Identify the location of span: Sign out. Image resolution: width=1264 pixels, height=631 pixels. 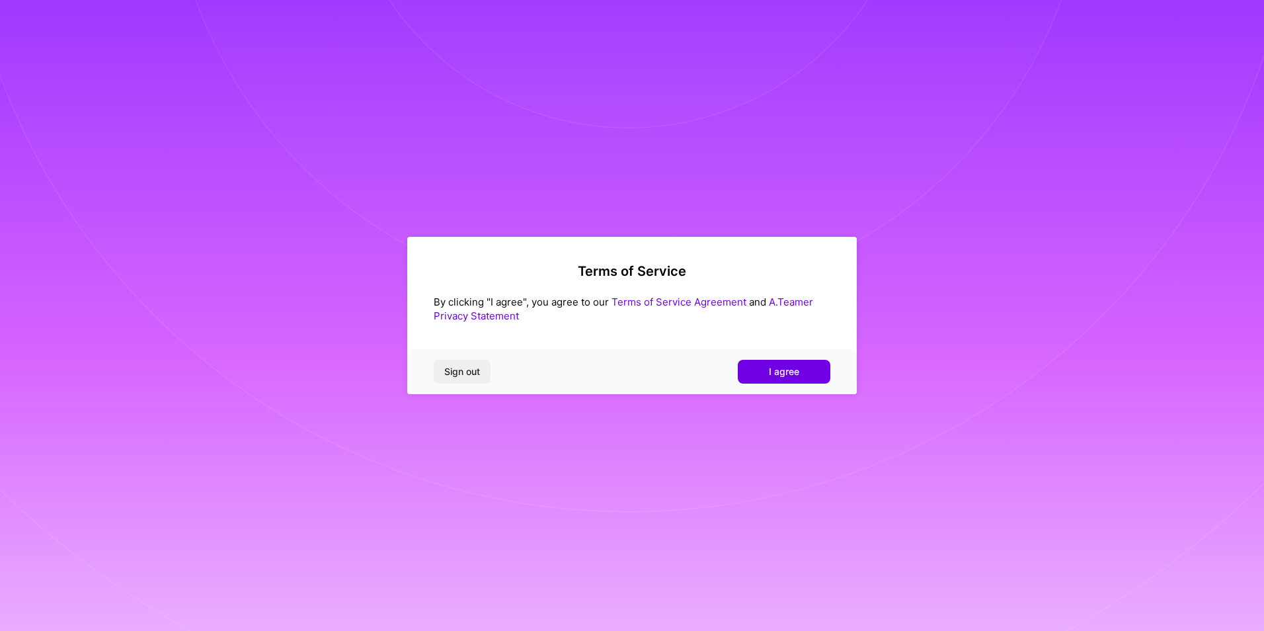
(462, 372).